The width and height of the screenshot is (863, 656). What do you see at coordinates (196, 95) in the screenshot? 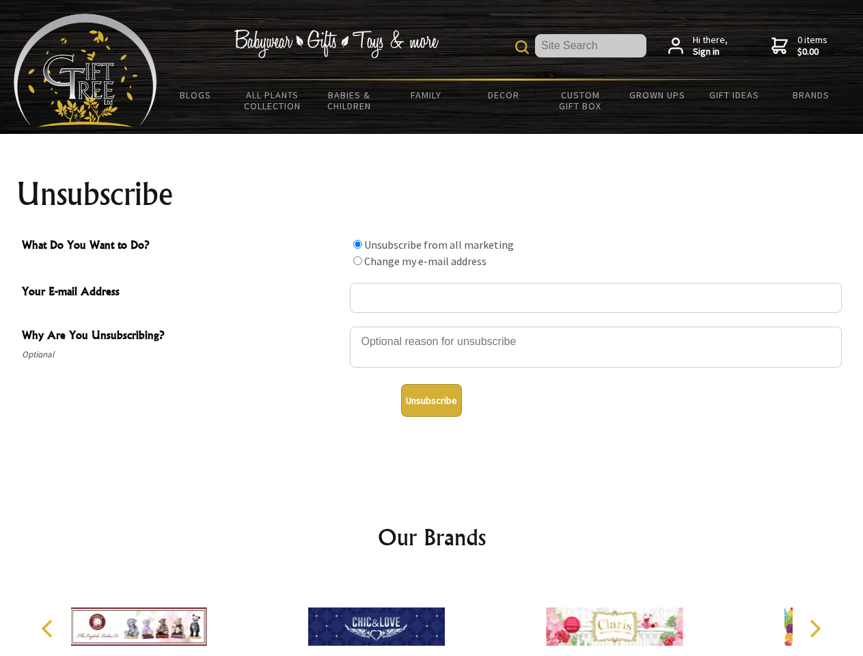
I see `a: BLOGS` at bounding box center [196, 95].